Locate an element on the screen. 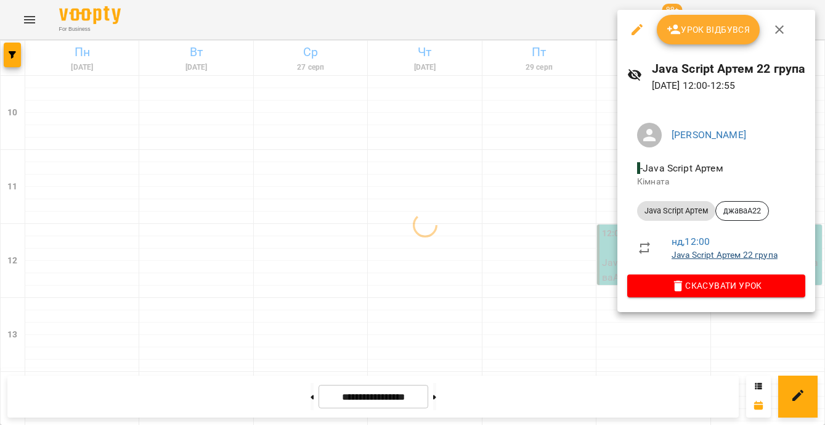 This screenshot has width=825, height=425. span: джаваА22 is located at coordinates (742, 211).